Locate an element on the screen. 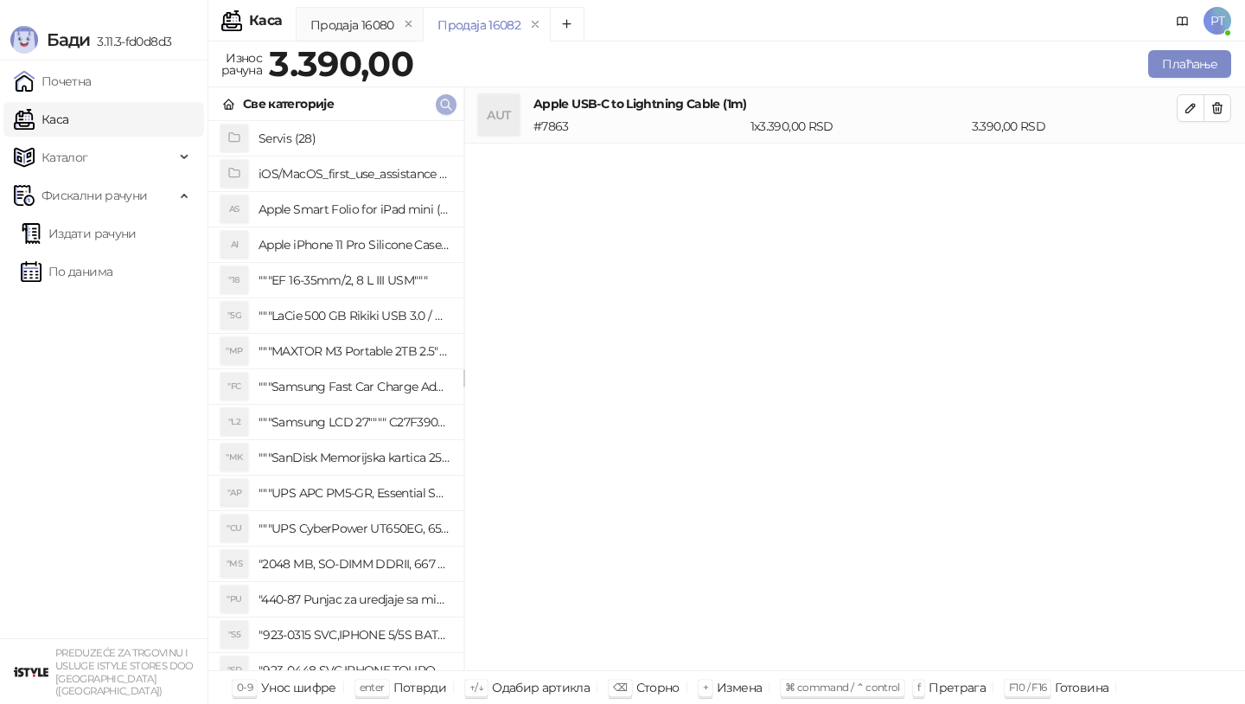  span: enter is located at coordinates (372, 686).